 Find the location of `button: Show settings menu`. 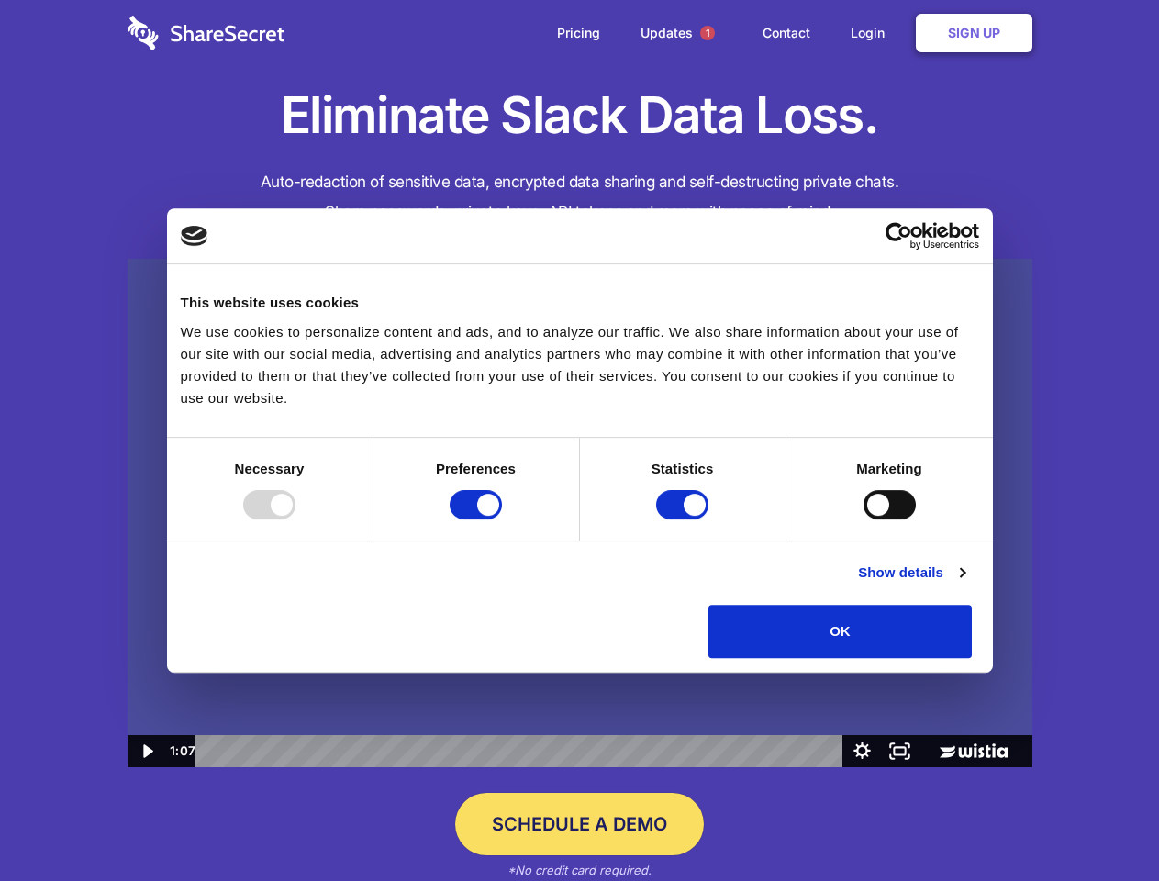

button: Show settings menu is located at coordinates (862, 751).